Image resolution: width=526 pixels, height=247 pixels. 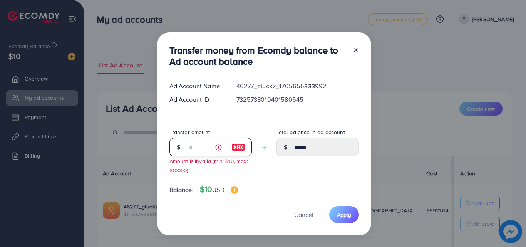 What do you see at coordinates (197, 99) in the screenshot?
I see `div: Ad Account ID` at bounding box center [197, 99].